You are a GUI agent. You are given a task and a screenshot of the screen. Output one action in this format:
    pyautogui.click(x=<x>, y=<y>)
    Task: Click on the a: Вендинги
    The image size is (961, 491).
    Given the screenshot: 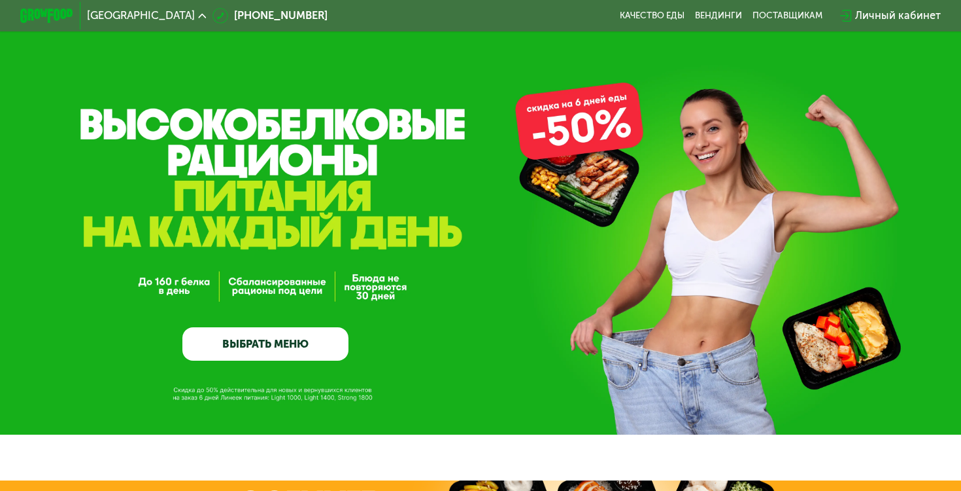 What is the action you would take?
    pyautogui.click(x=719, y=16)
    